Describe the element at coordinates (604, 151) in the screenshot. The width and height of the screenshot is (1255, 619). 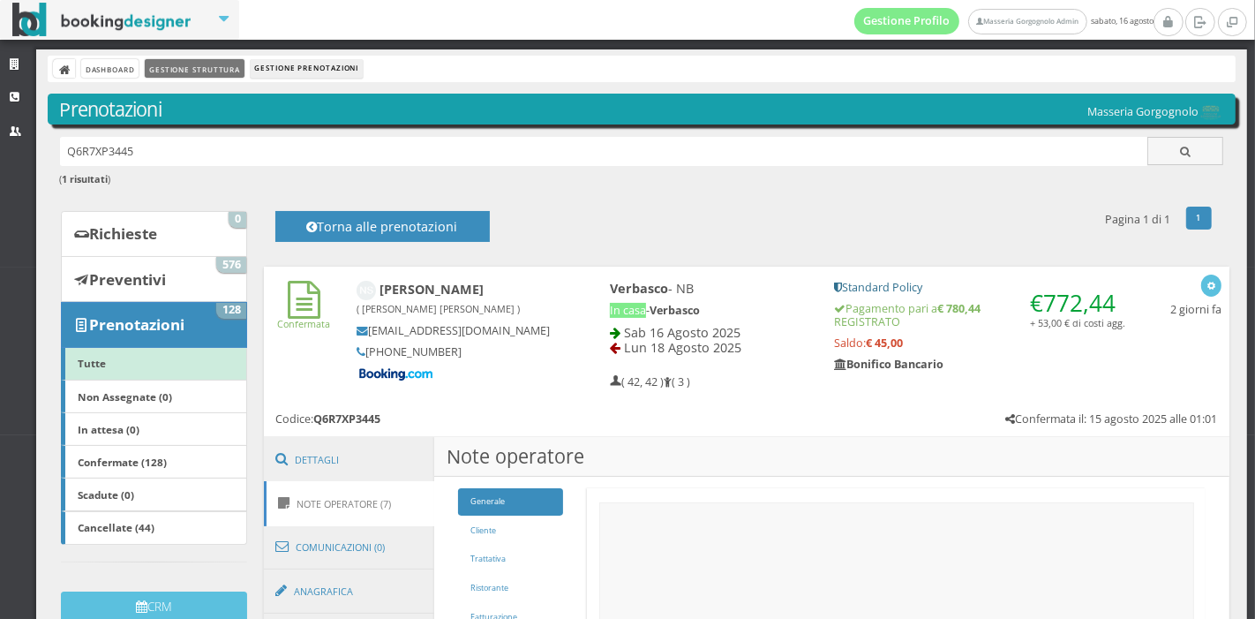
I see `input: Ricerca cliente - (inserisci il codice, il nome, il cognome, il numero di telefono o la mail)` at that location.